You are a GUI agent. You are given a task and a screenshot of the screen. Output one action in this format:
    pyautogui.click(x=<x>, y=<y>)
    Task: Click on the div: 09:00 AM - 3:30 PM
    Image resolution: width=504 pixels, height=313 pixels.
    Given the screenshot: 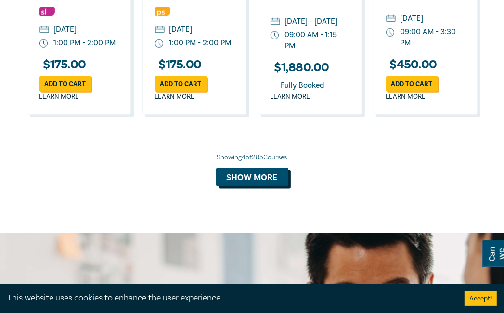 What is the action you would take?
    pyautogui.click(x=433, y=38)
    